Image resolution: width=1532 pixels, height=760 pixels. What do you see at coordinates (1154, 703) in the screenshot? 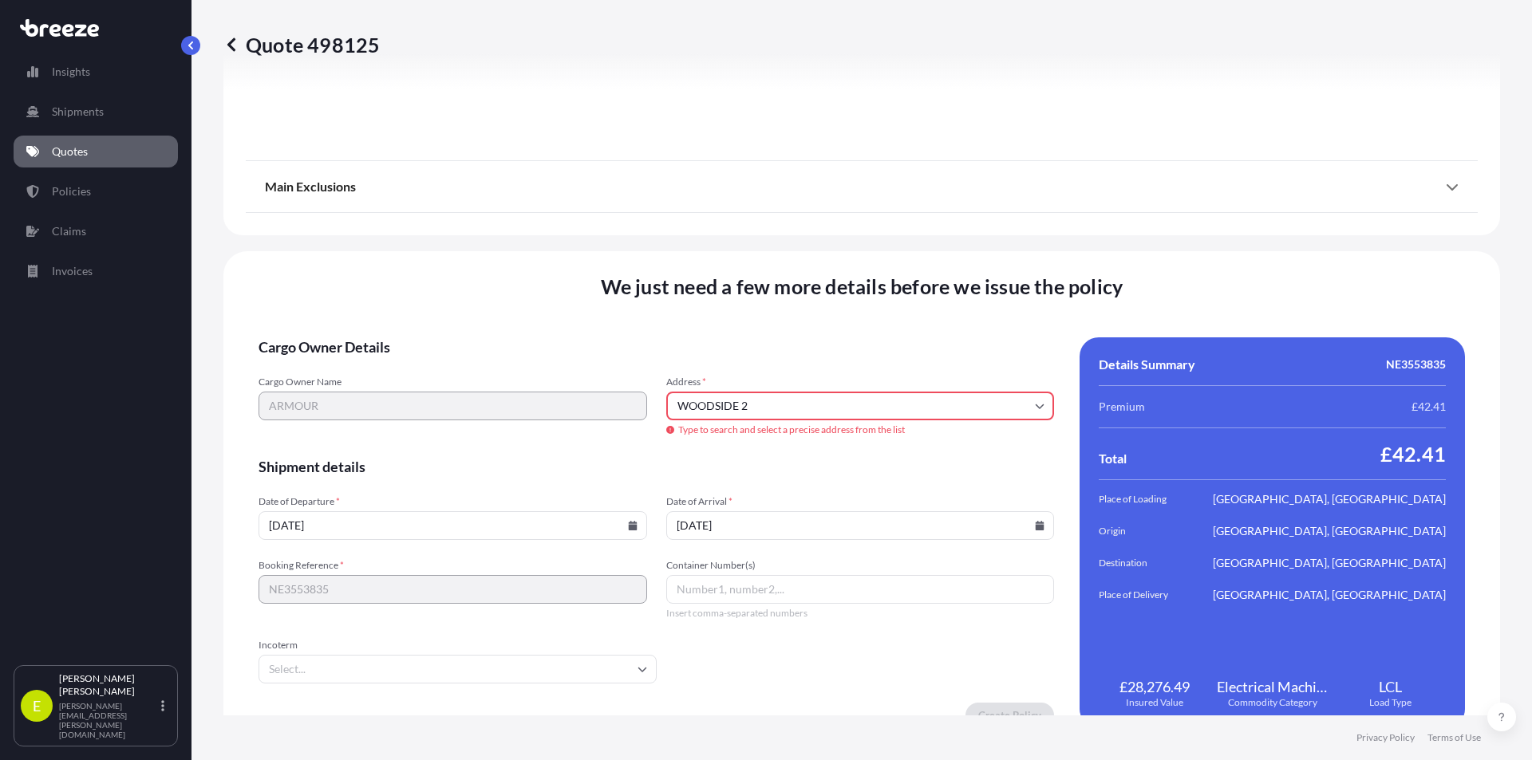
I see `span: Insured Value` at bounding box center [1154, 703].